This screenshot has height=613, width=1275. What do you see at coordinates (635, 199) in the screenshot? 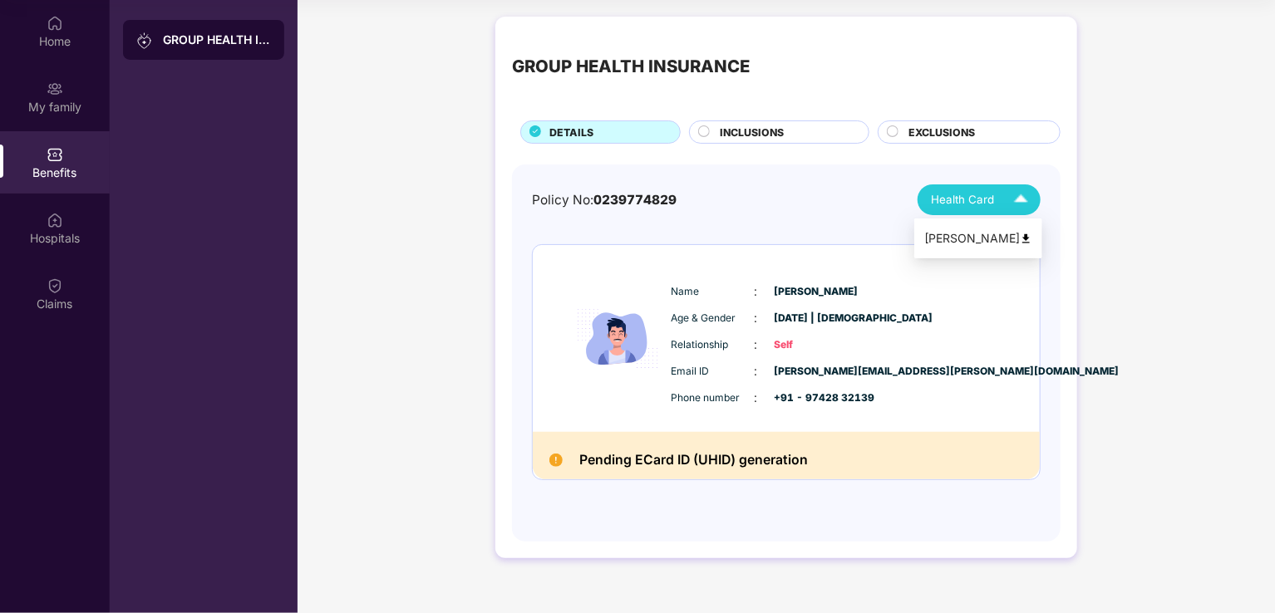
I see `span: 0239774829` at bounding box center [635, 199].